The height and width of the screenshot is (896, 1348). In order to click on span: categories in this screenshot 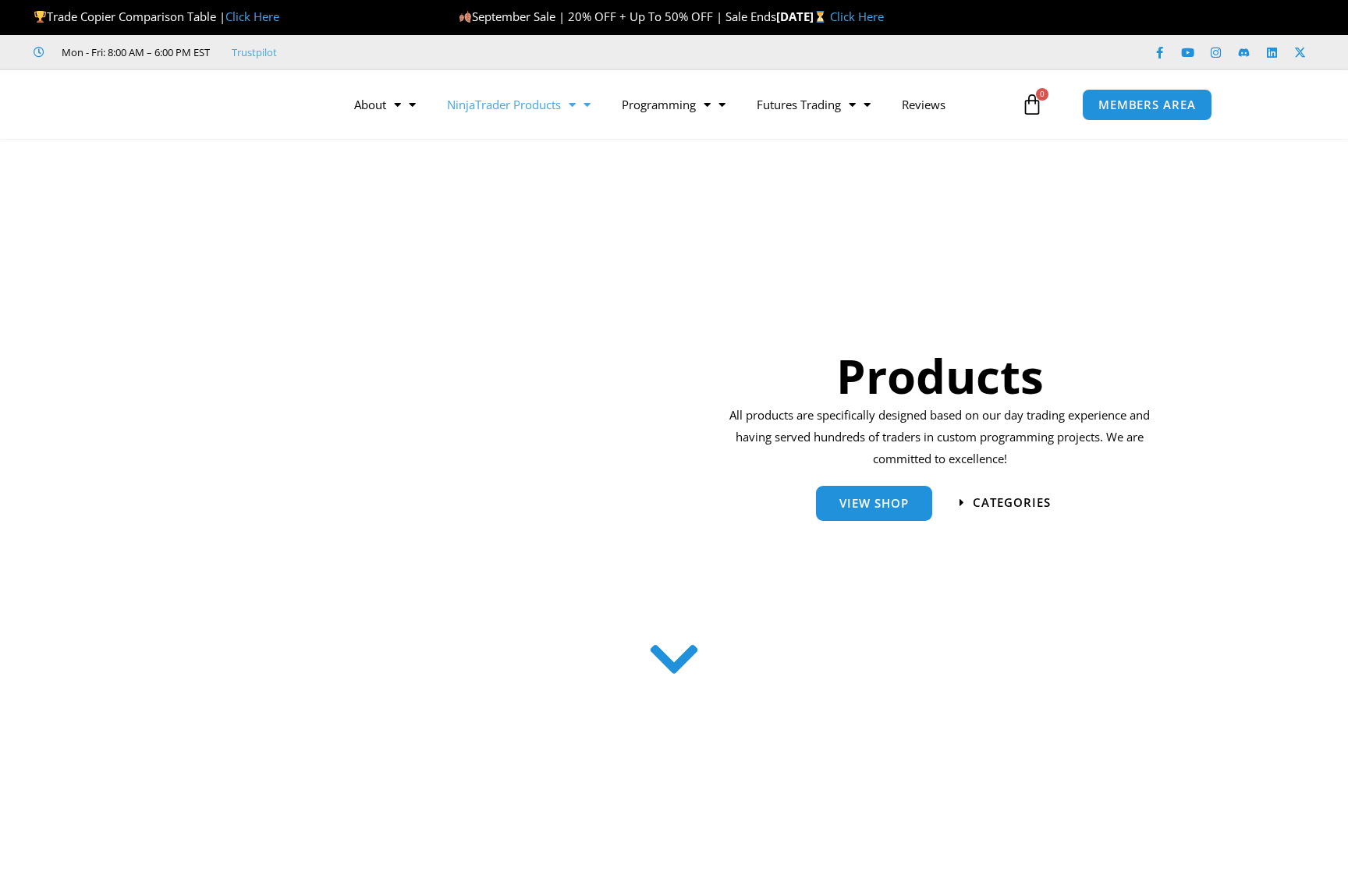, I will do `click(1012, 503)`.